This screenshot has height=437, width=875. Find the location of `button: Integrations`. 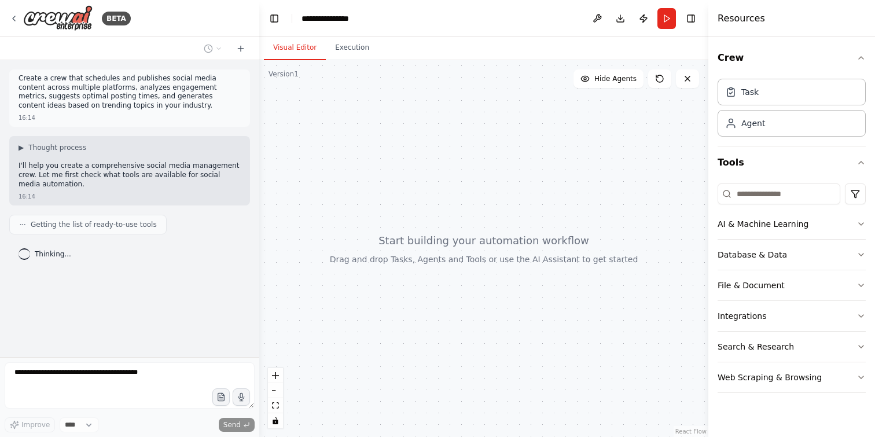

button: Integrations is located at coordinates (792, 316).